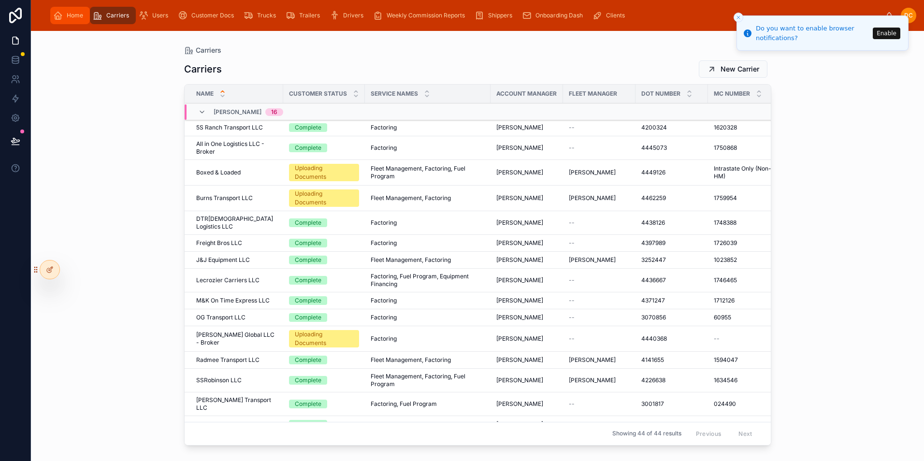 Image resolution: width=924 pixels, height=461 pixels. What do you see at coordinates (653, 301) in the screenshot?
I see `span: 4371247` at bounding box center [653, 301].